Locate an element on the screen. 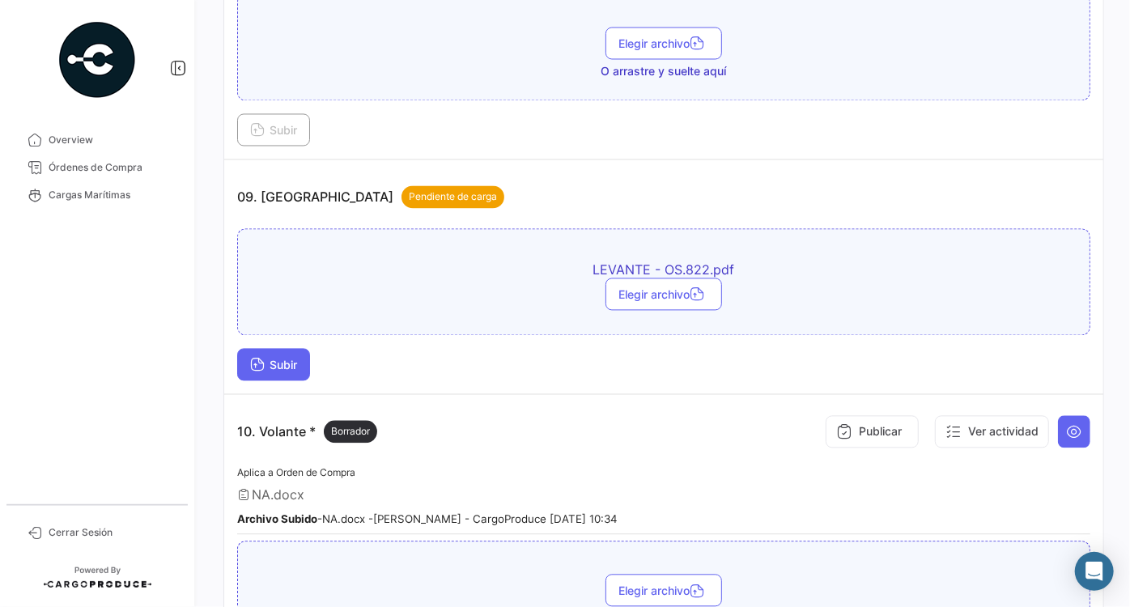 The image size is (1130, 607). p: 10. Volante * is located at coordinates (307, 432).